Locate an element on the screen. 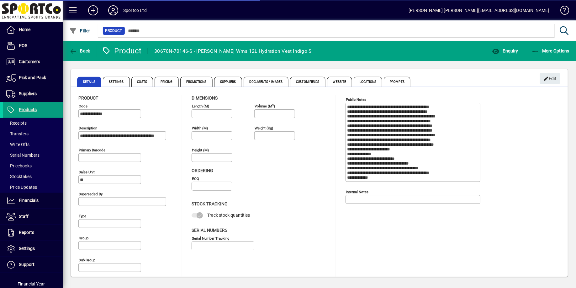 The image size is (576, 288). span: Pricing is located at coordinates (167, 82).